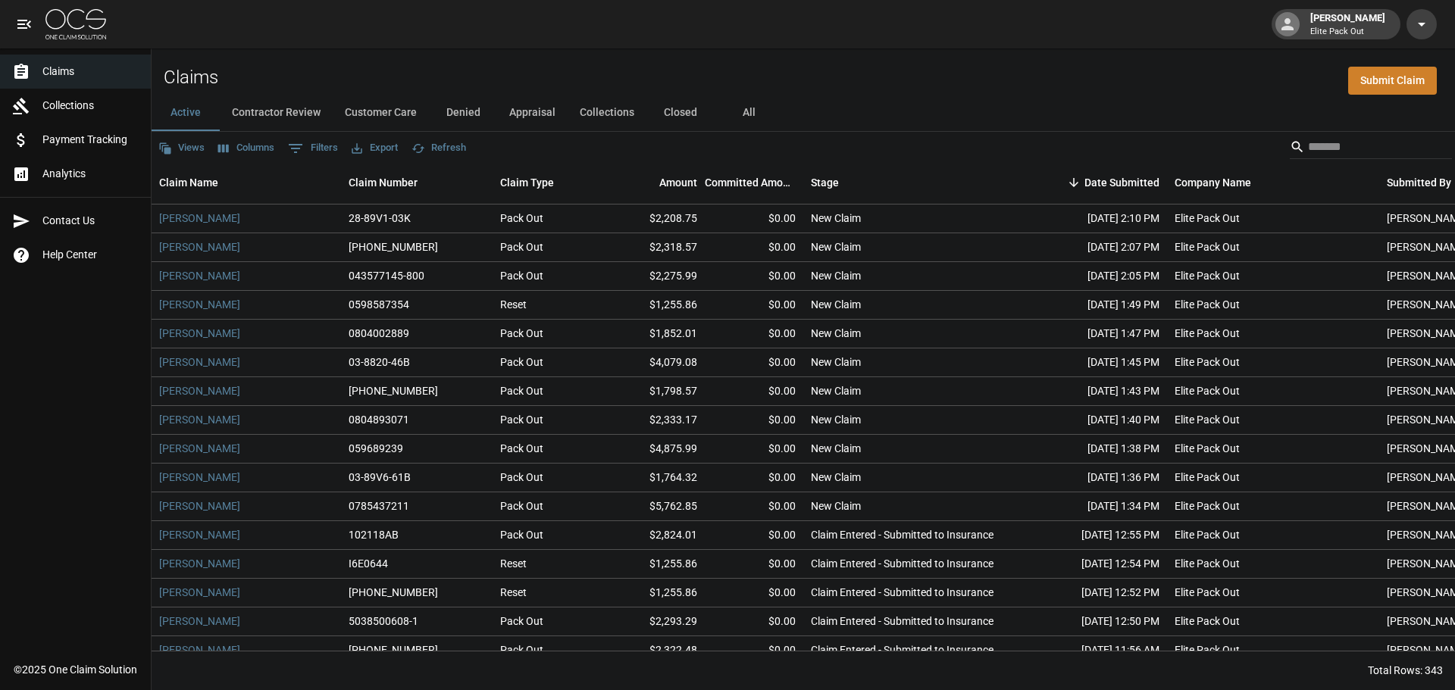 Image resolution: width=1455 pixels, height=690 pixels. What do you see at coordinates (750, 183) in the screenshot?
I see `div: Committed Amount` at bounding box center [750, 183].